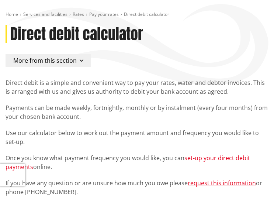 The height and width of the screenshot is (210, 274). Describe the element at coordinates (12, 14) in the screenshot. I see `a: Home` at that location.